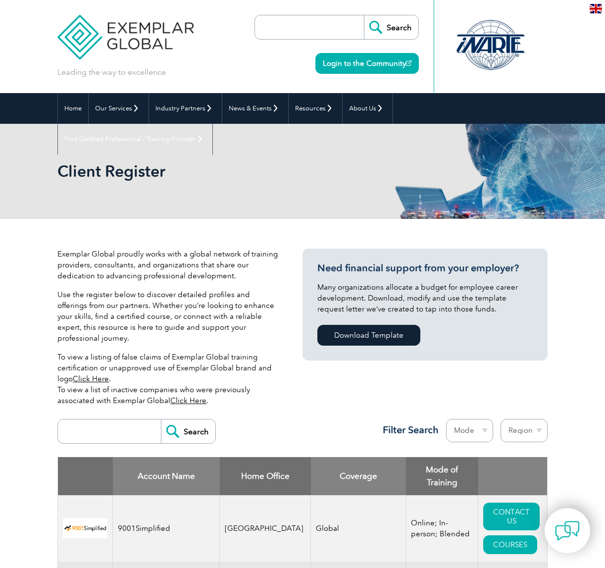  I want to click on td: 9001Simplified, so click(166, 528).